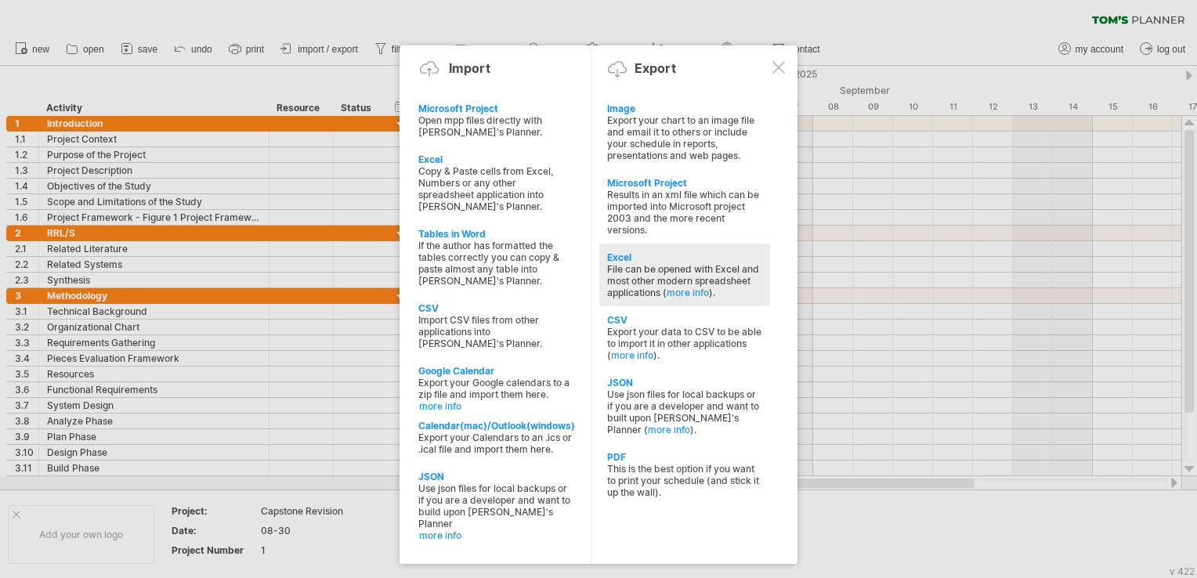 The width and height of the screenshot is (1197, 578). Describe the element at coordinates (655, 68) in the screenshot. I see `div: Export` at that location.